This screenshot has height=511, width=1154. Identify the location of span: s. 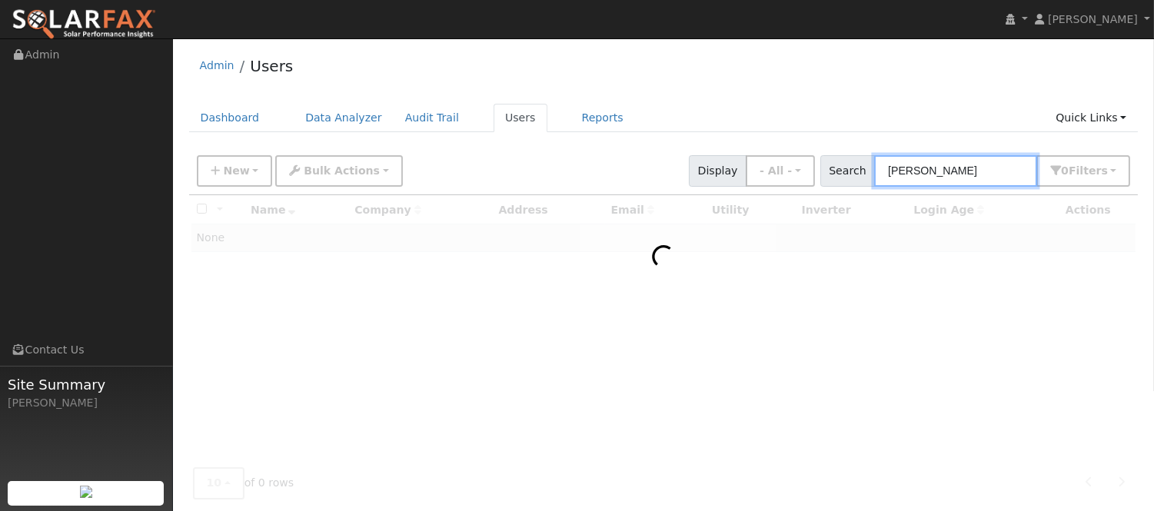
(1104, 171).